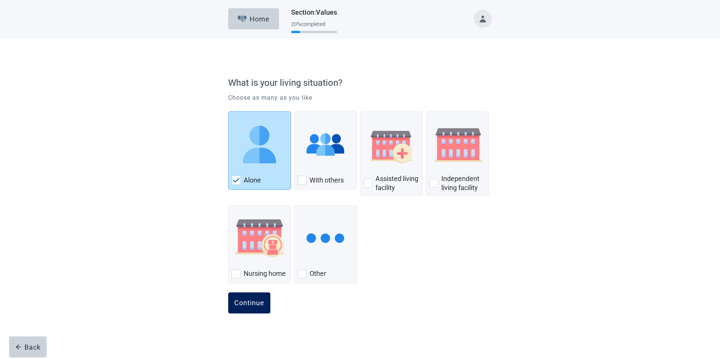 This screenshot has width=720, height=359. Describe the element at coordinates (265, 274) in the screenshot. I see `label: Nursing home` at that location.